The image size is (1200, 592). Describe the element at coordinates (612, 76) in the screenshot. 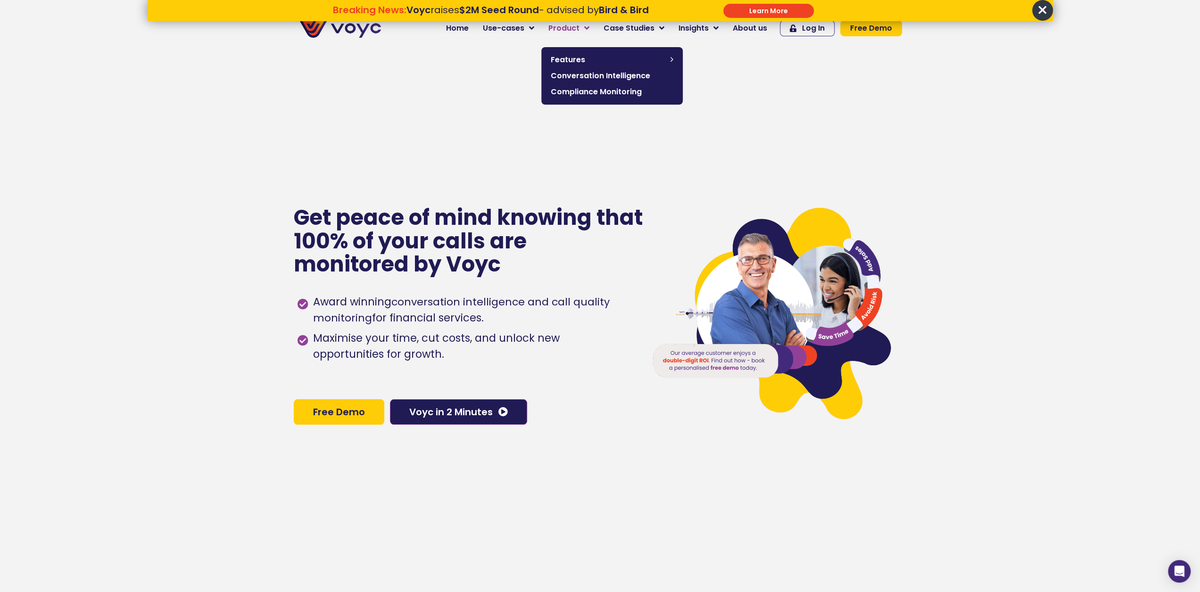

I see `a: Conversation Intelligence` at that location.